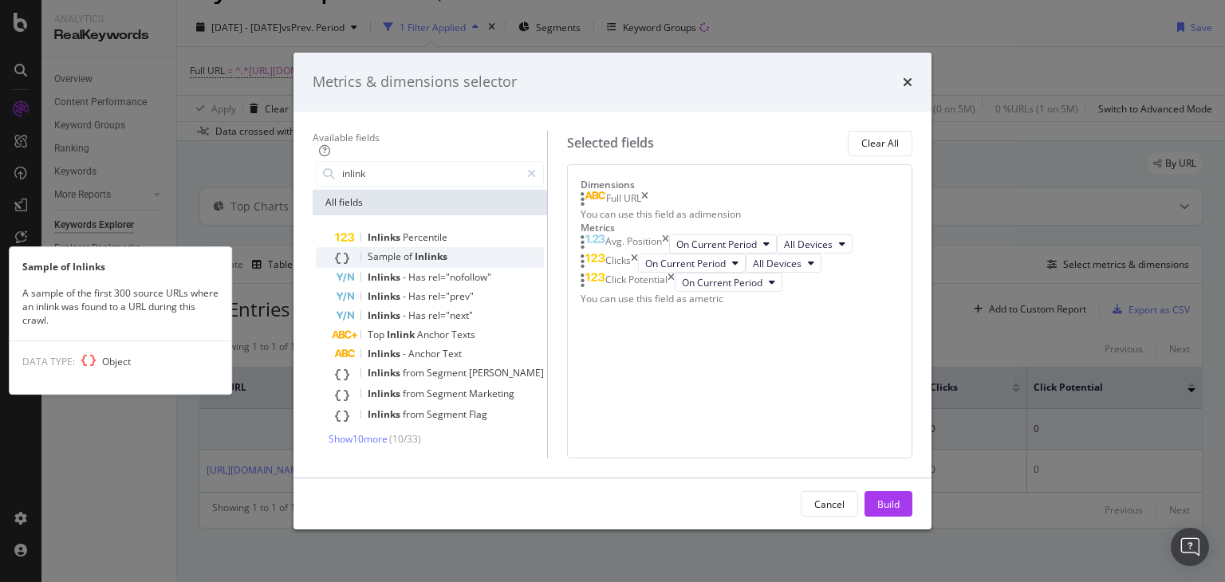  Describe the element at coordinates (888, 503) in the screenshot. I see `div: Build` at that location.